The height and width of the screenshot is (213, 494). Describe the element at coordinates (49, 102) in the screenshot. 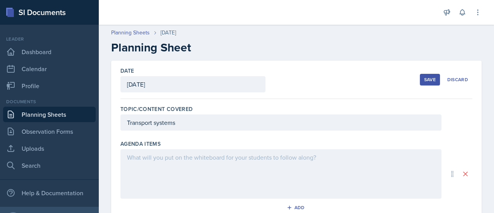

I see `div: Documents` at that location.